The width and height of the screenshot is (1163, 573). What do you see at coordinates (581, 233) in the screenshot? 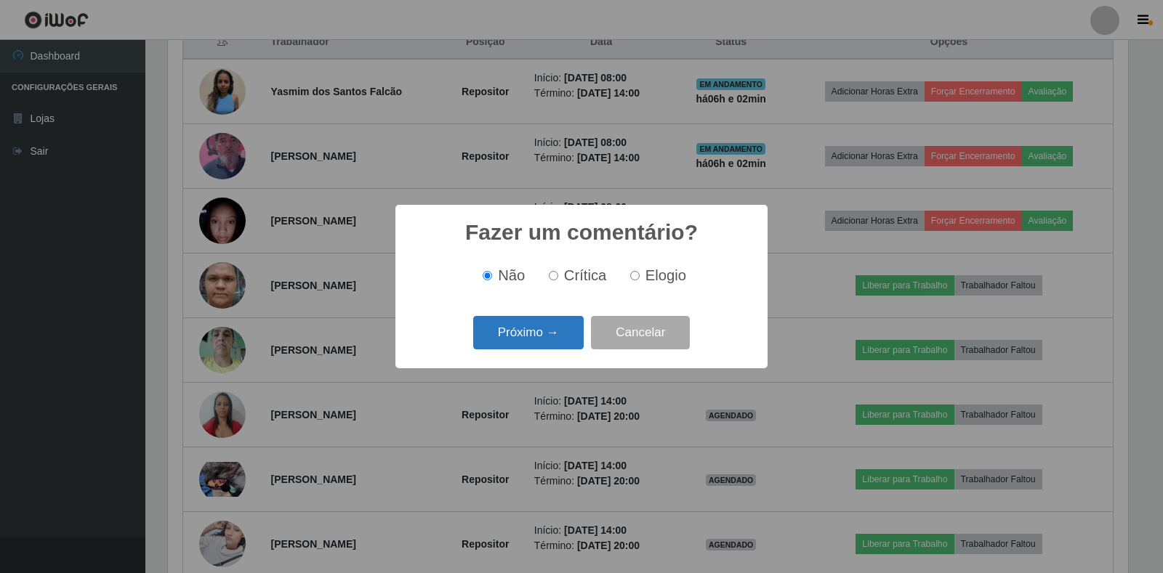
I see `h2: Fazer um comentário?` at bounding box center [581, 233].